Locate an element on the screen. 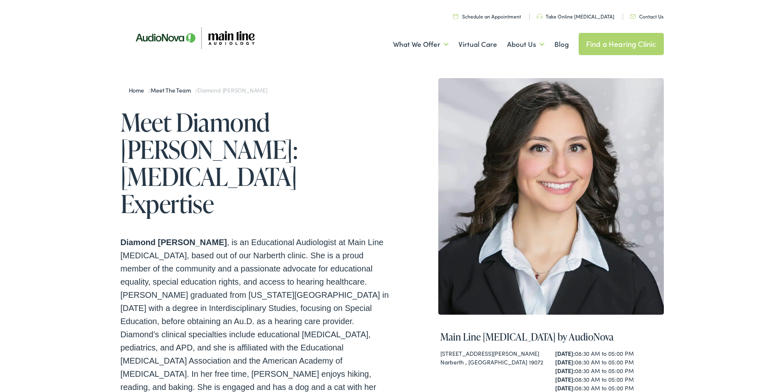  a: What We Offer is located at coordinates (421, 44).